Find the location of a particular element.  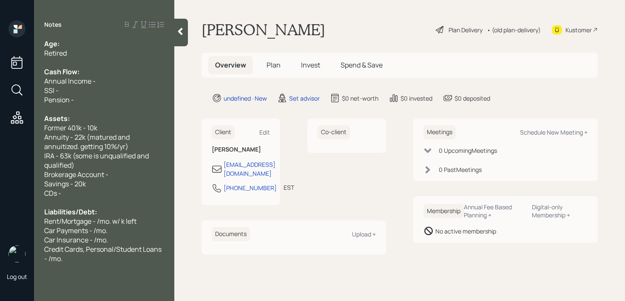

span: Liabilities/Debt: is located at coordinates (71, 212).